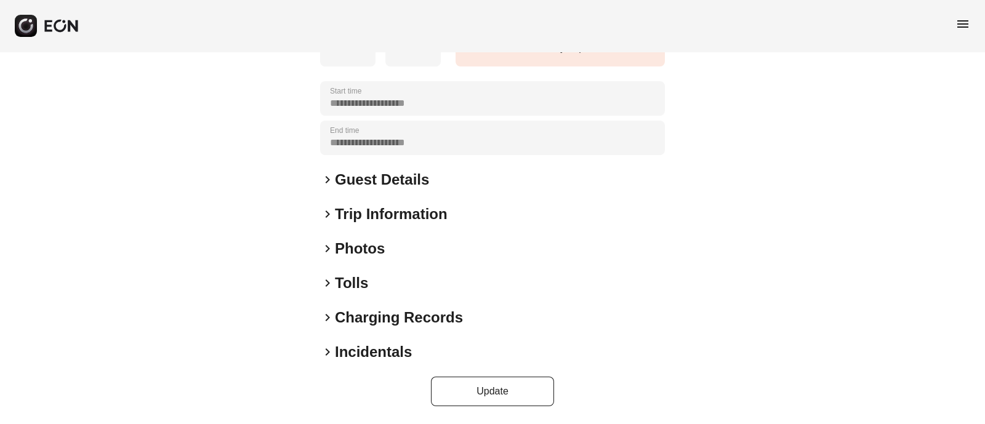 The image size is (985, 424). What do you see at coordinates (373, 352) in the screenshot?
I see `h2: Incidentals` at bounding box center [373, 352].